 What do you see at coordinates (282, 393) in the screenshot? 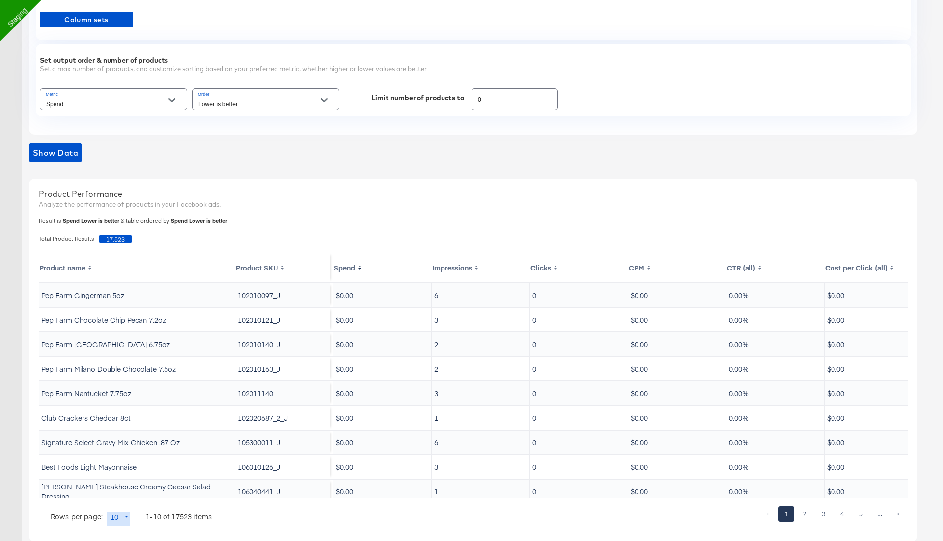
I see `td: 102011140` at bounding box center [282, 393].